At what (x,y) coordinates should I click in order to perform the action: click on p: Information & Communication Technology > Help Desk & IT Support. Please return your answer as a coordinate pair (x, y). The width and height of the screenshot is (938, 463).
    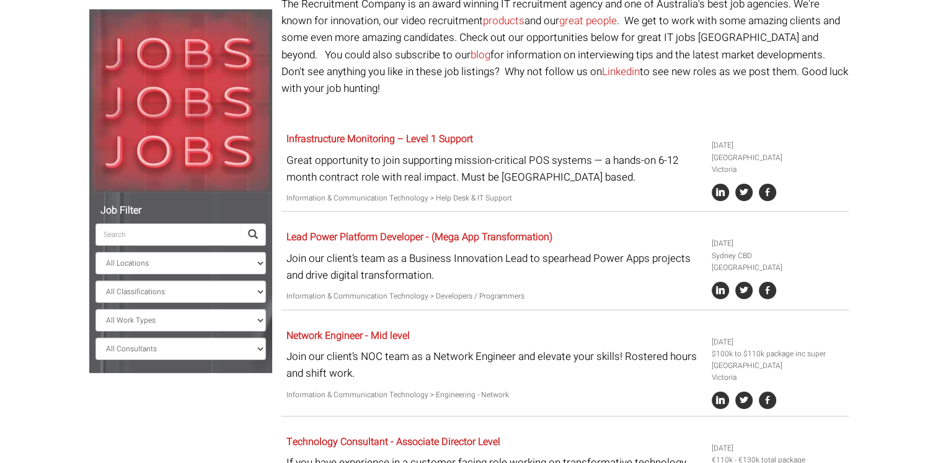
    Looking at the image, I should click on (494, 198).